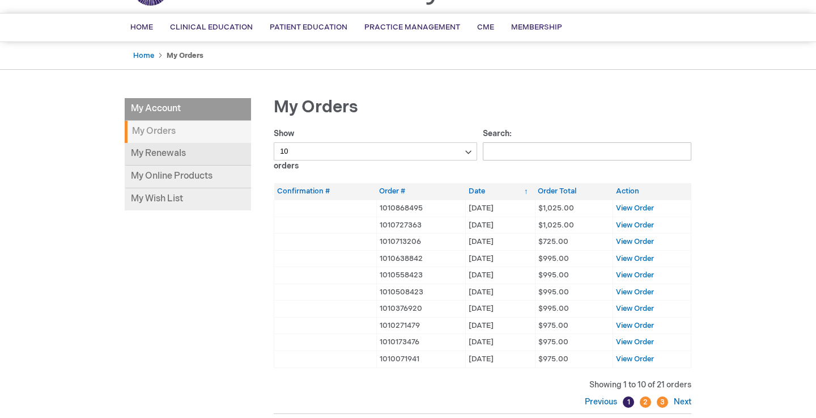  I want to click on td: 1010727363, so click(421, 225).